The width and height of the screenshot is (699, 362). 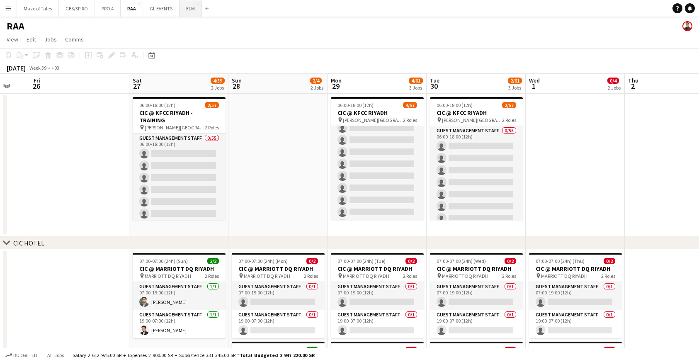 I want to click on div: 07:00-07:00 (24h) (Sun)2/2CIC @ MARRIOTT DQ RIYADH MARRIOTT DQ RIYADH2 RolesGuest Management Staf..., so click(x=179, y=295).